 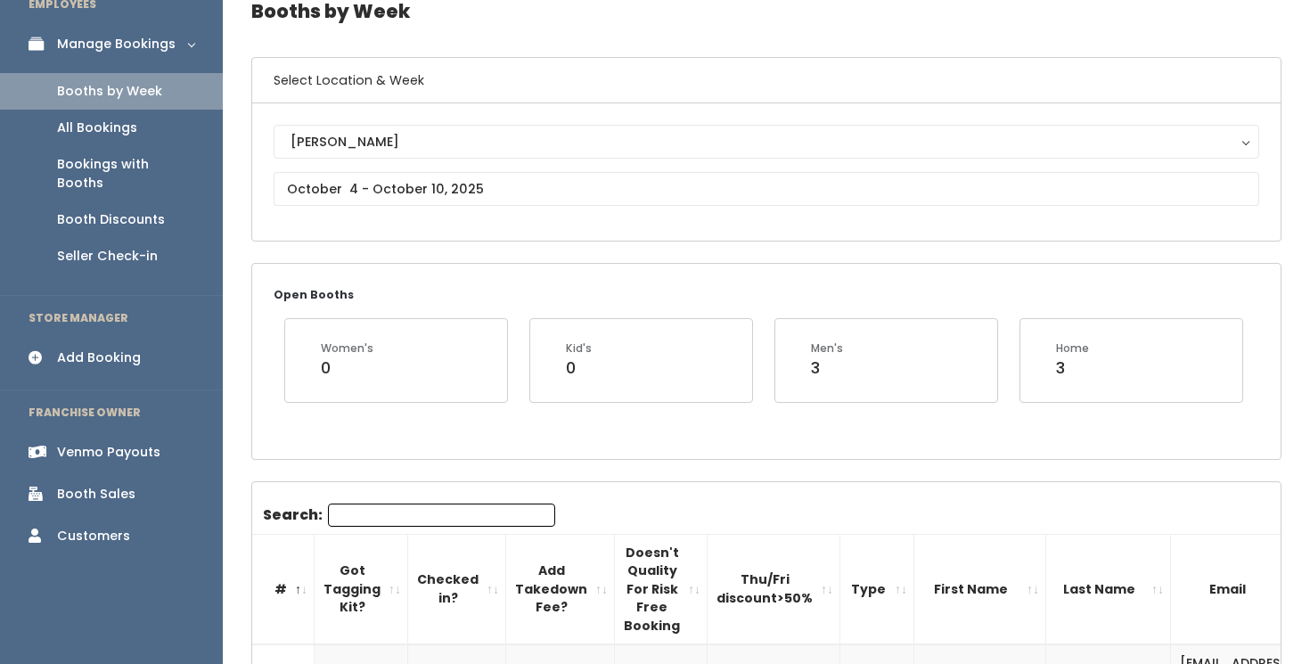 I want to click on div: Seller Check-in, so click(x=107, y=256).